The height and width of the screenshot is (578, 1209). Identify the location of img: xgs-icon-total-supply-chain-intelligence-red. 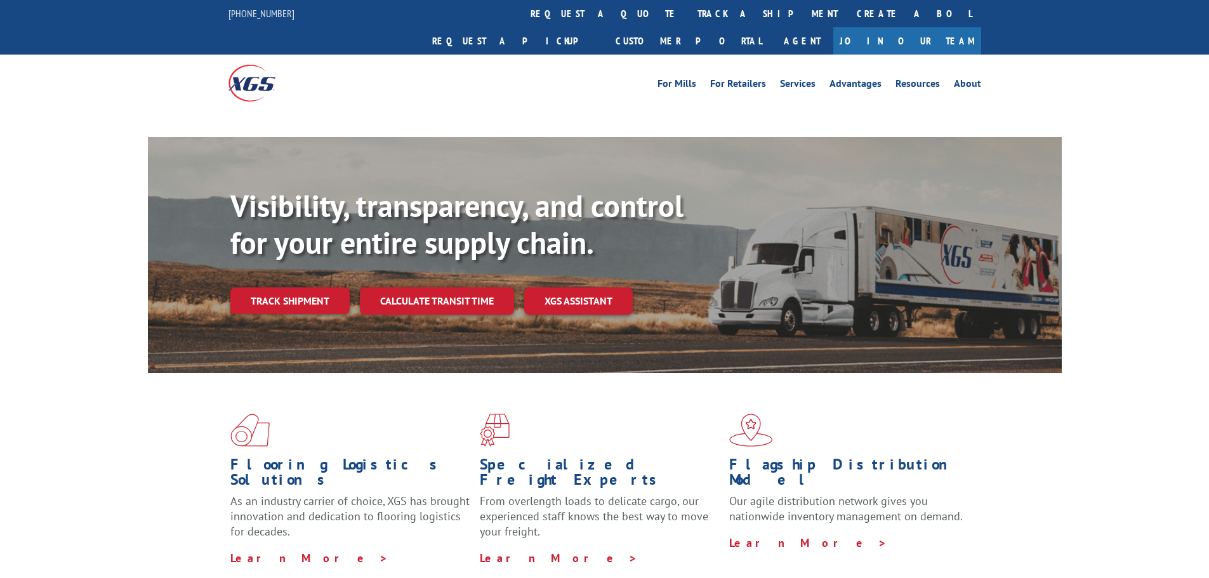
(250, 430).